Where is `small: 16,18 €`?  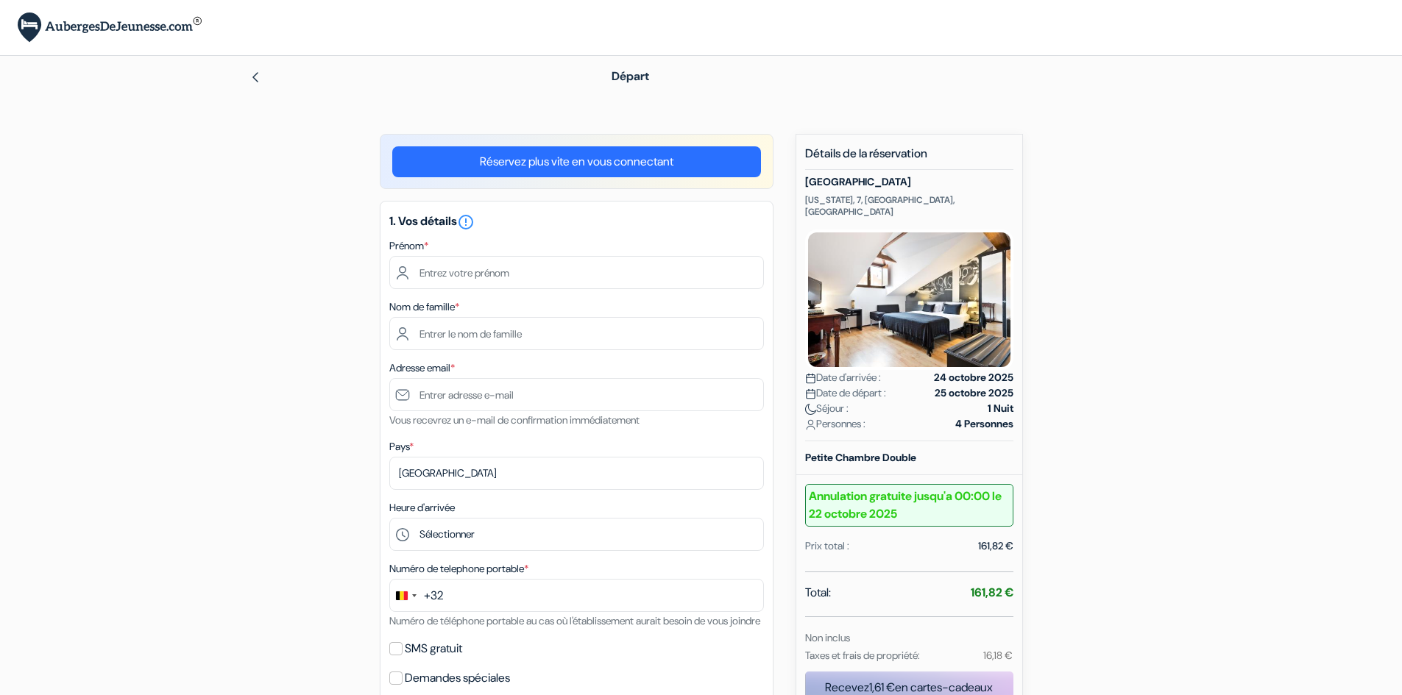 small: 16,18 € is located at coordinates (998, 656).